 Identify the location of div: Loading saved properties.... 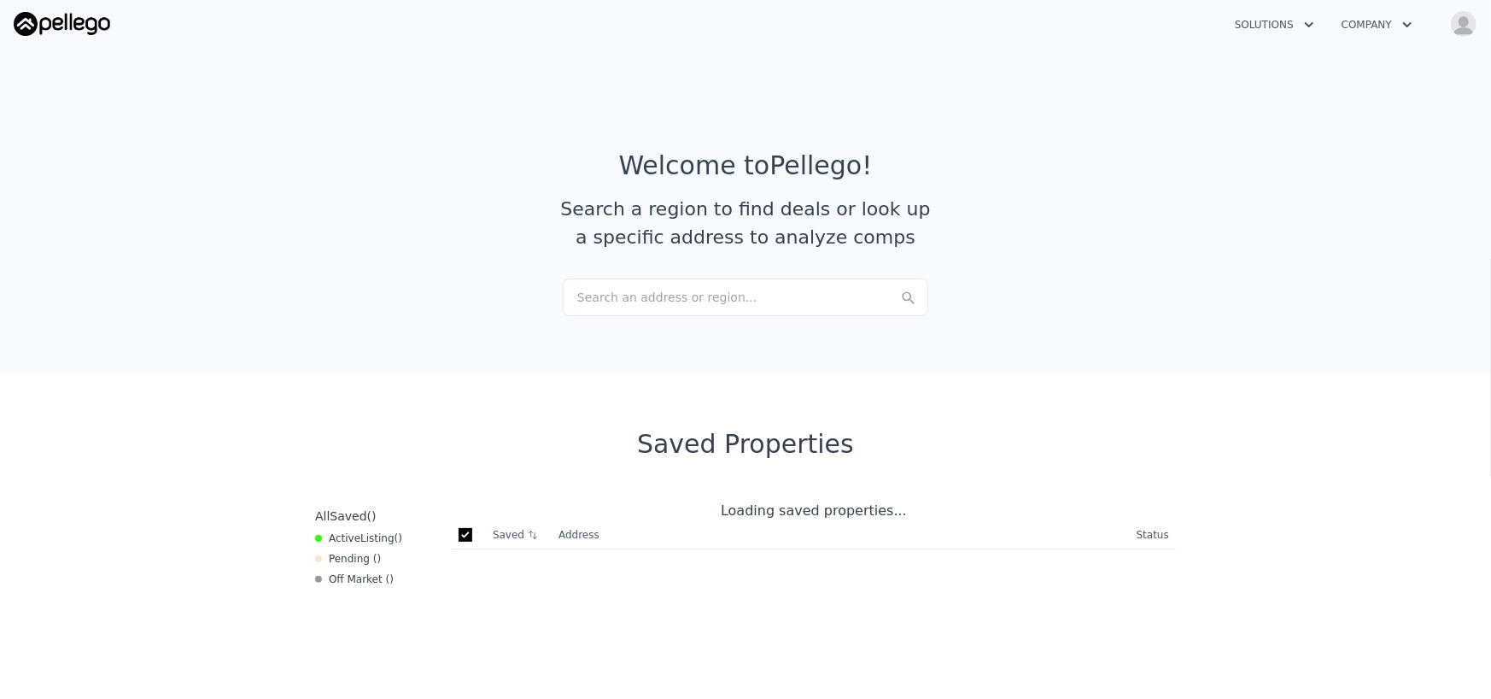
(814, 511).